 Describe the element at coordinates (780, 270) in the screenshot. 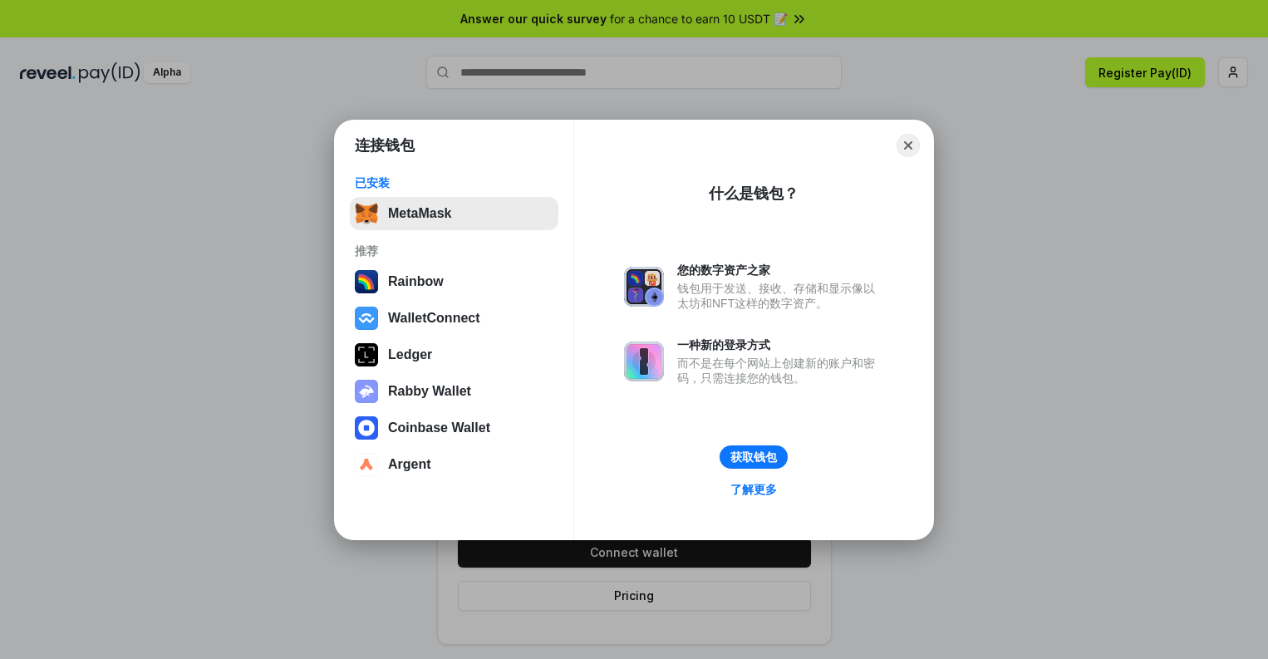

I see `div: 您的数字资产之家` at that location.